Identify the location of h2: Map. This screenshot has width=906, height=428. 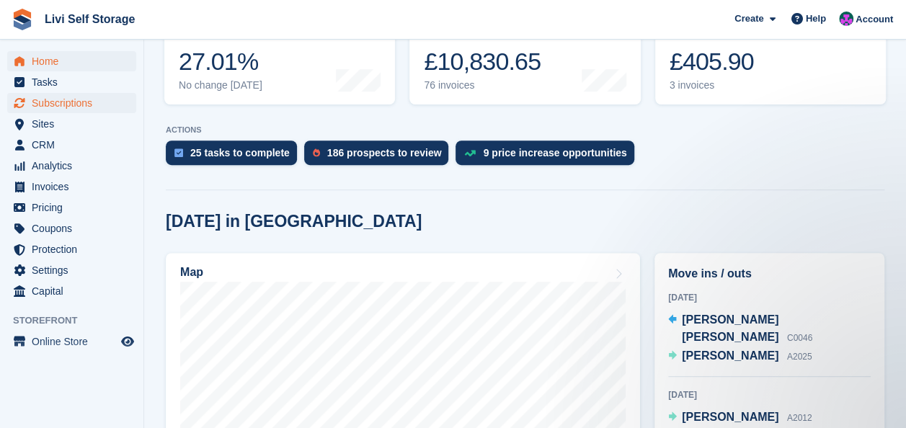
(192, 272).